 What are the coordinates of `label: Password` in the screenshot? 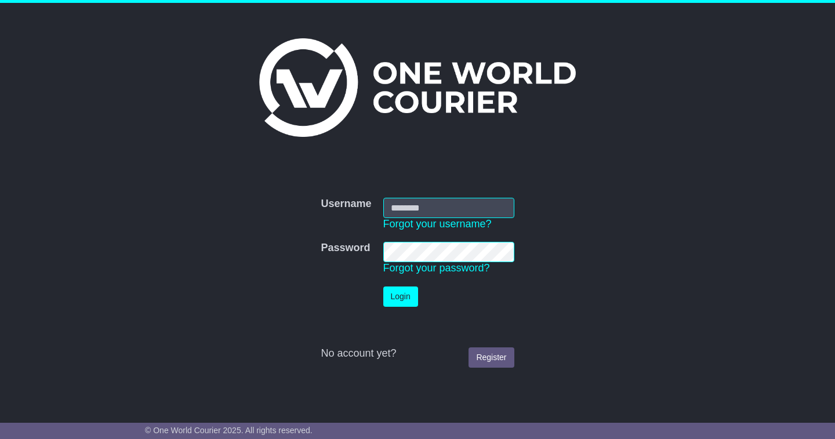 It's located at (345, 248).